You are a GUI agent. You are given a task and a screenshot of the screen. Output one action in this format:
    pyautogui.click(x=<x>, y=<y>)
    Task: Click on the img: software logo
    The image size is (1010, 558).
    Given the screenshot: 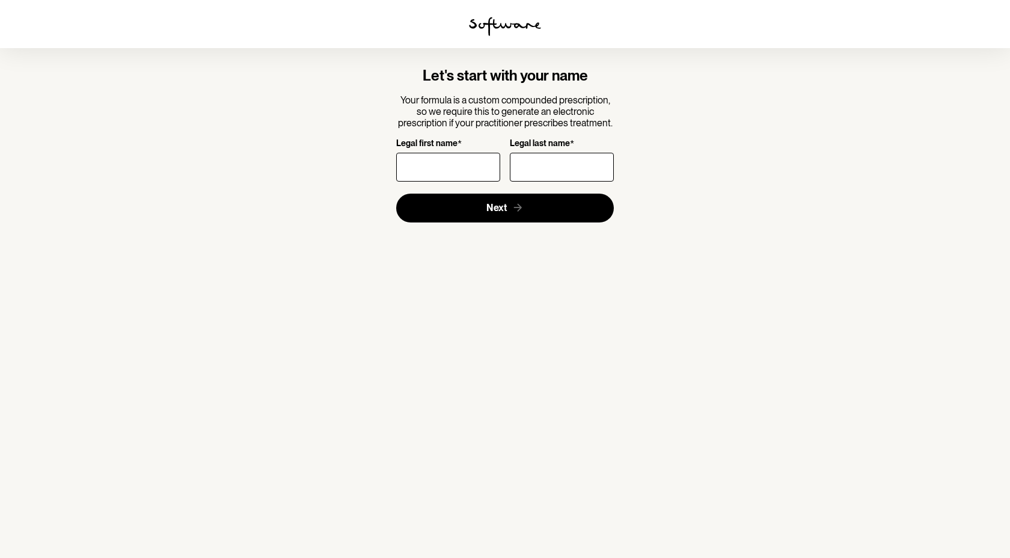 What is the action you would take?
    pyautogui.click(x=505, y=26)
    